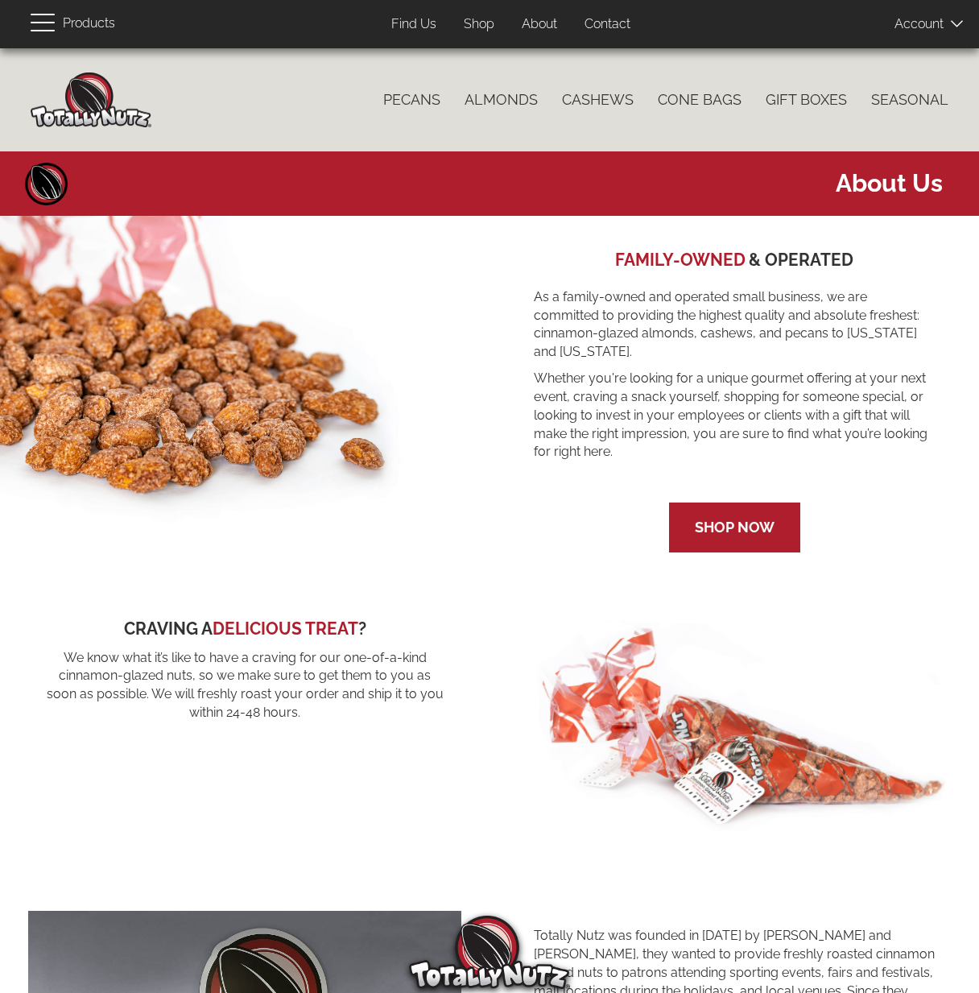 The width and height of the screenshot is (979, 993). I want to click on span: About us, so click(478, 183).